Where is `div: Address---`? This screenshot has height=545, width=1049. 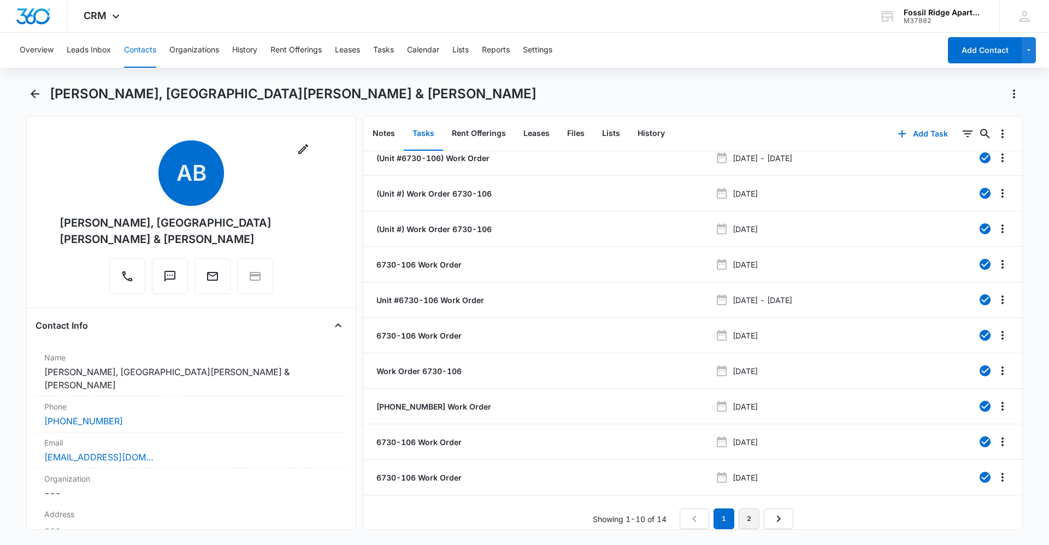
div: Address--- is located at coordinates (191, 522).